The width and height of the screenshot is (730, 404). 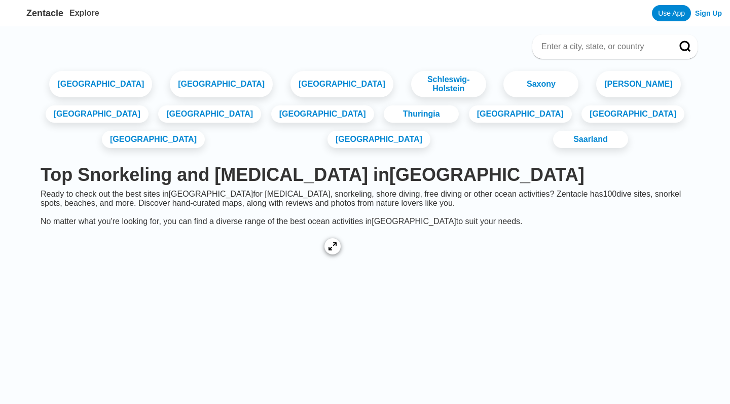 What do you see at coordinates (671, 13) in the screenshot?
I see `a: Use App` at bounding box center [671, 13].